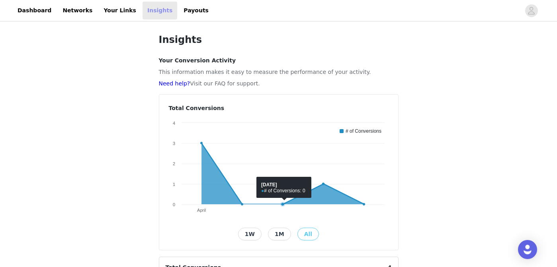 The image size is (557, 267). I want to click on text: 2, so click(173, 164).